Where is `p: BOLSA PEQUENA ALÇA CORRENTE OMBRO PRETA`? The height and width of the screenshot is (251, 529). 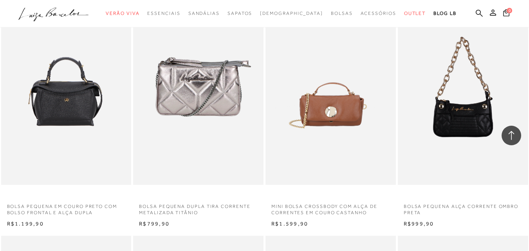
p: BOLSA PEQUENA ALÇA CORRENTE OMBRO PRETA is located at coordinates (463, 208).